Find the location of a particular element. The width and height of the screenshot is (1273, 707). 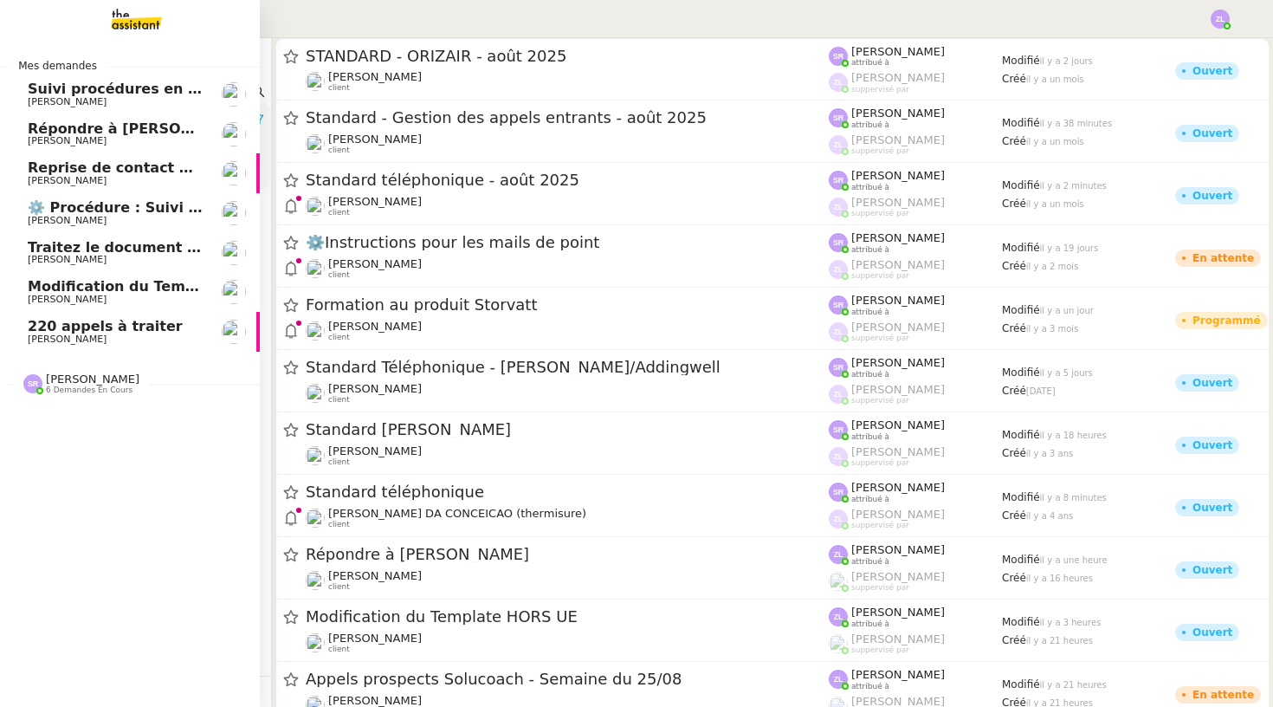

span: il y a 16 heures is located at coordinates (1059, 578).